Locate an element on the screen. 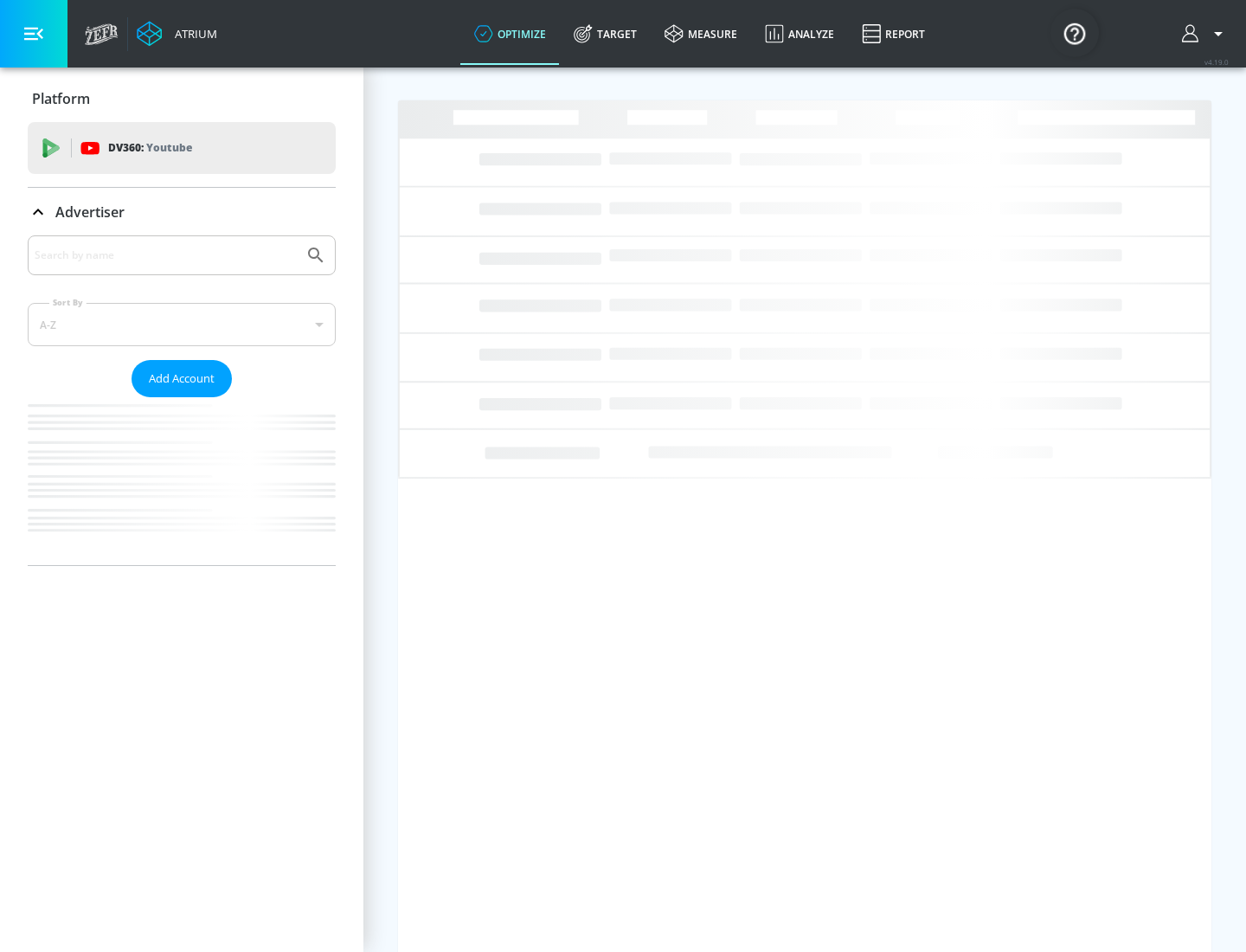 Image resolution: width=1246 pixels, height=952 pixels. p: Youtube is located at coordinates (169, 147).